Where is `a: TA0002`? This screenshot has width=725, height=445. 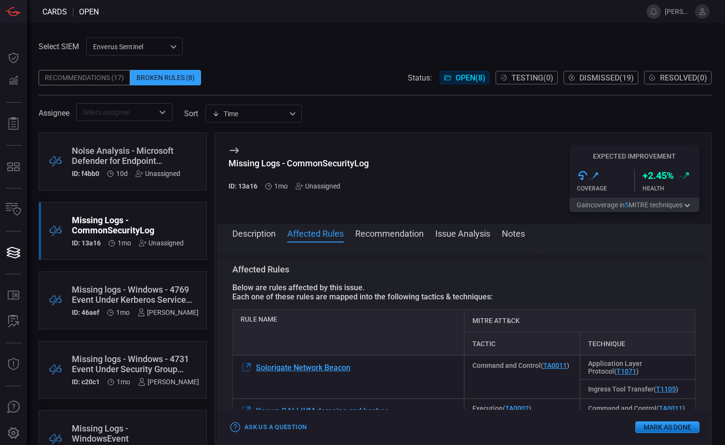
a: TA0002 is located at coordinates (516, 408).